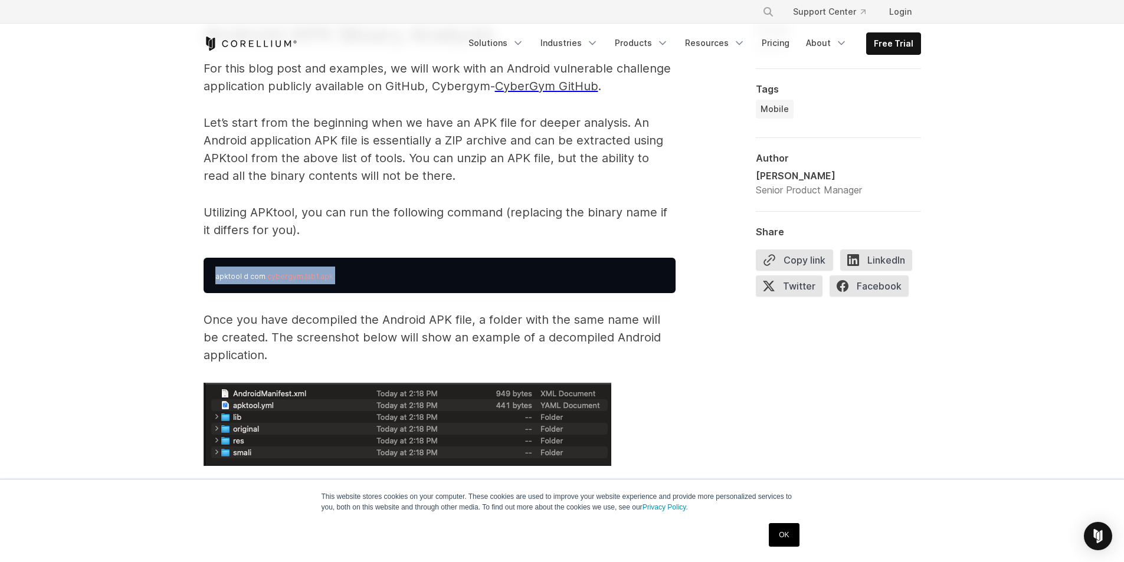 The width and height of the screenshot is (1124, 562). Describe the element at coordinates (774, 109) in the screenshot. I see `span: Mobile` at that location.